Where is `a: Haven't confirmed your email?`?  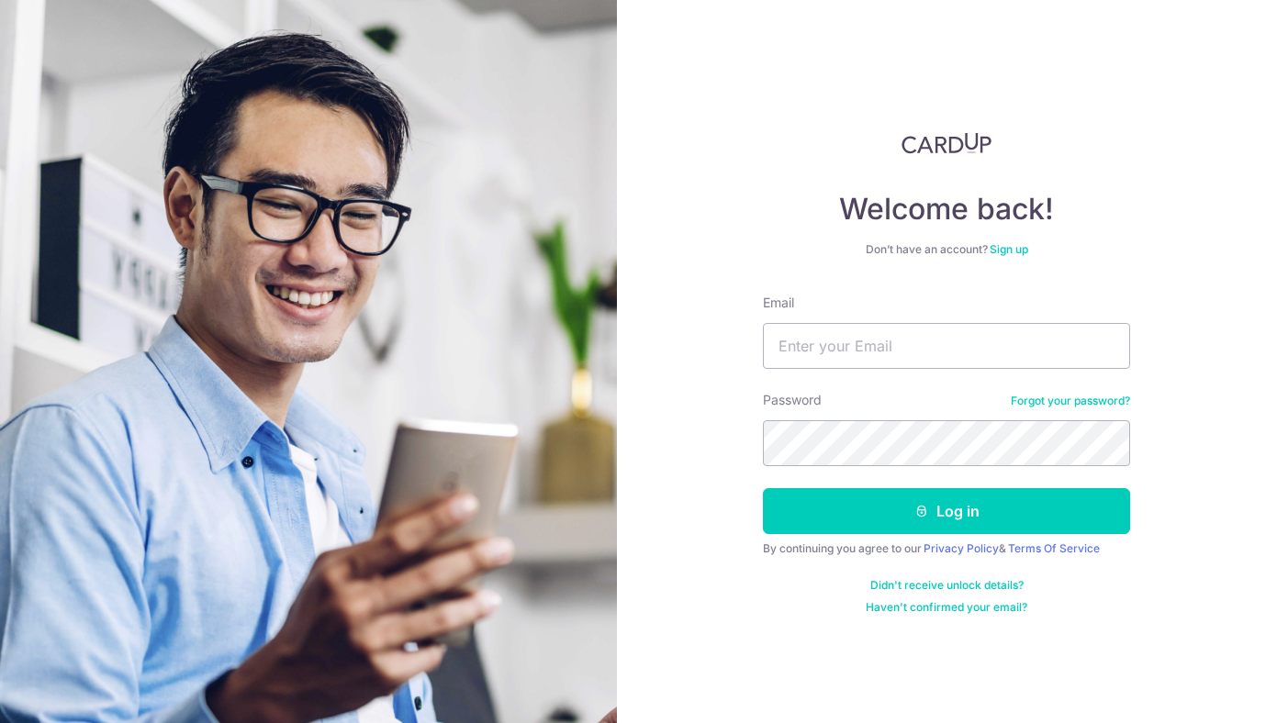
a: Haven't confirmed your email? is located at coordinates (947, 608).